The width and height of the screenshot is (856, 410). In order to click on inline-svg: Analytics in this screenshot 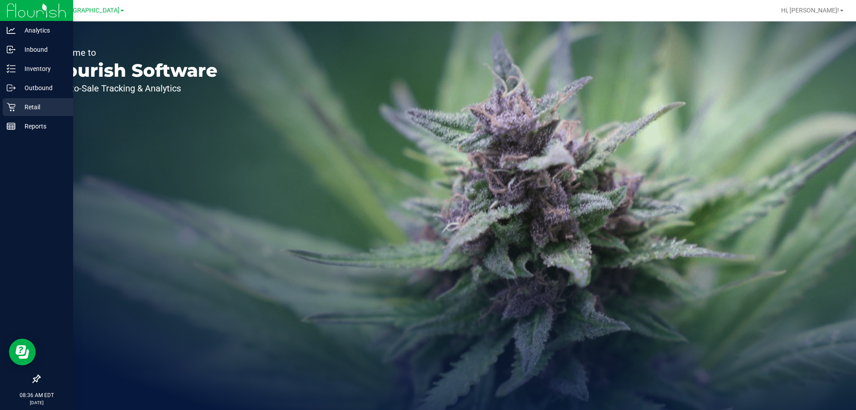, I will do `click(11, 30)`.